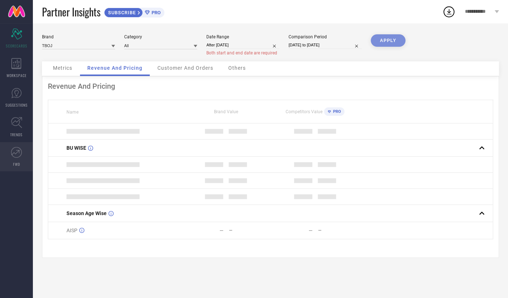 The image size is (508, 298). I want to click on span: FWD, so click(16, 164).